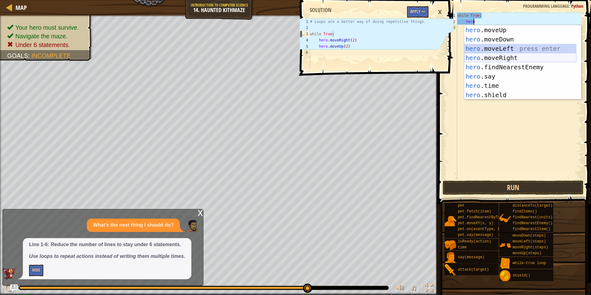 The image size is (591, 295). What do you see at coordinates (488, 217) in the screenshot?
I see `span: pet.findNearestByType(type)` at bounding box center [488, 217].